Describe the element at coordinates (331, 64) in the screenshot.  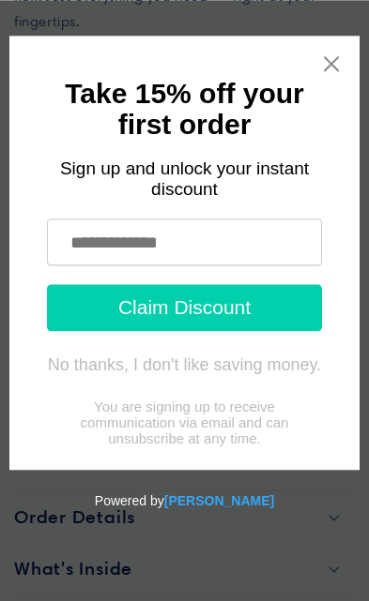
I see `a: Close widget` at that location.